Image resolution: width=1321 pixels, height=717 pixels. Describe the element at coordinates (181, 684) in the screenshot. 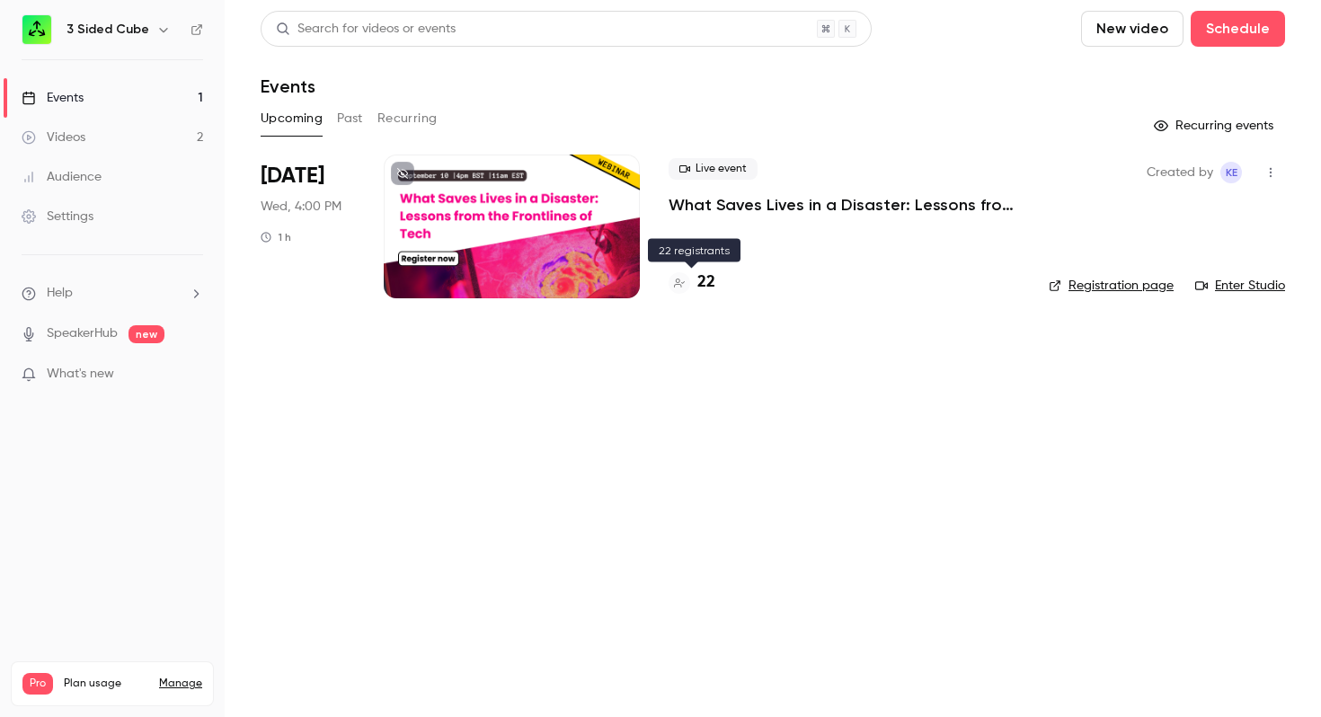

I see `a: Manage` at that location.